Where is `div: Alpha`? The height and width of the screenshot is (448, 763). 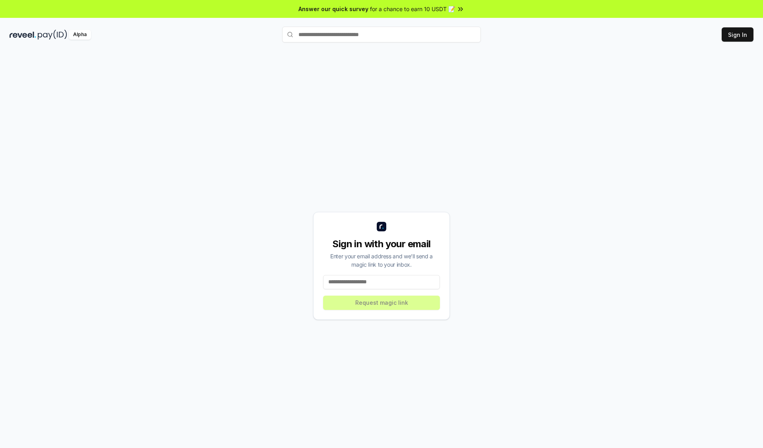
div: Alpha is located at coordinates (80, 35).